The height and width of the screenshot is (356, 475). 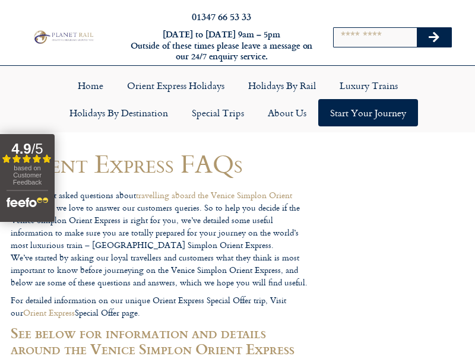 I want to click on a: Start your Journey, so click(x=368, y=113).